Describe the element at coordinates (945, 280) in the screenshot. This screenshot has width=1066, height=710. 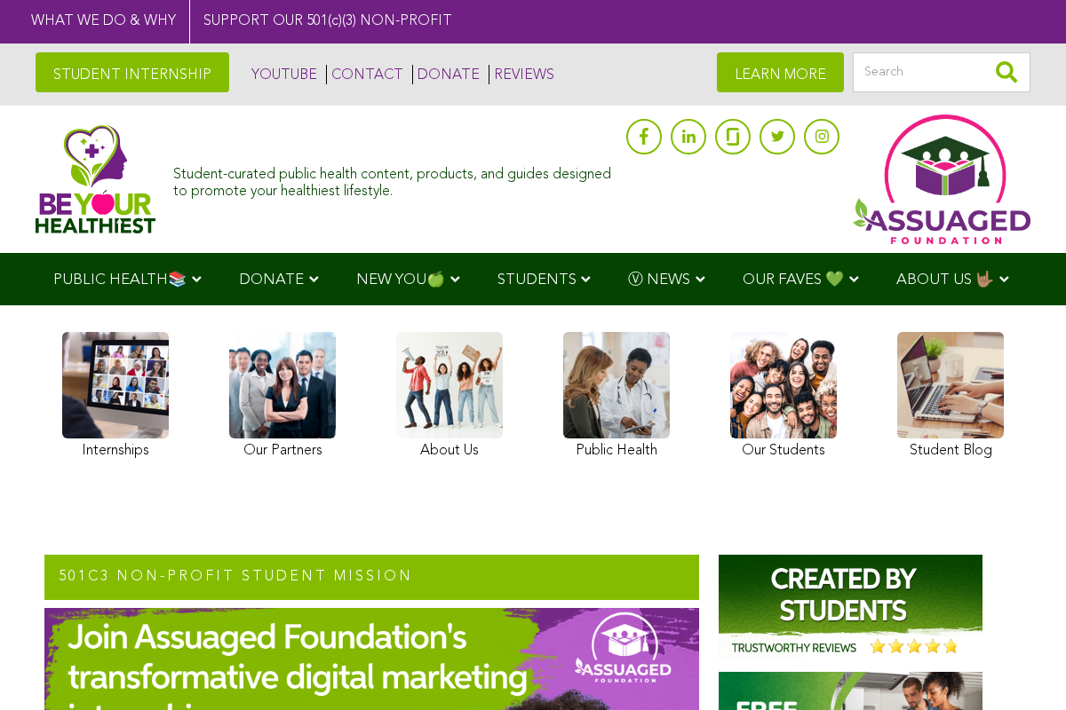
I see `span: ABOUT US 🤟🏽` at that location.